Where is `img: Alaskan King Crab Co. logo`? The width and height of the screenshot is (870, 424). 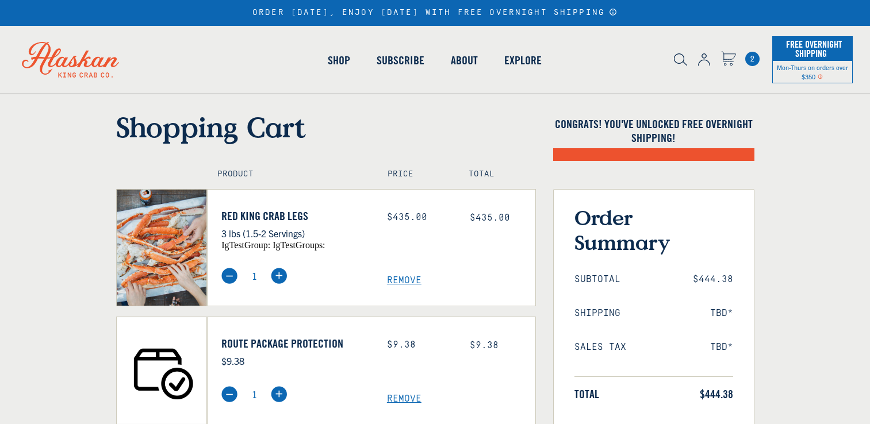
img: Alaskan King Crab Co. logo is located at coordinates (70, 60).